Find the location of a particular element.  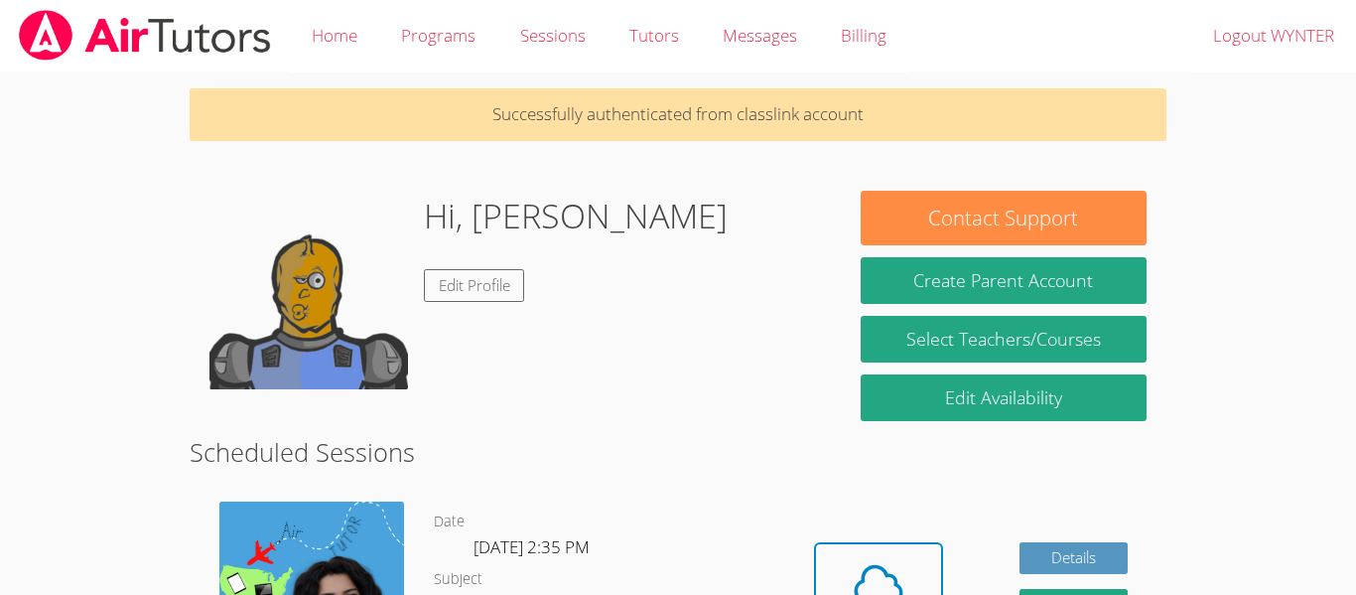

img: default.png is located at coordinates (309, 290).